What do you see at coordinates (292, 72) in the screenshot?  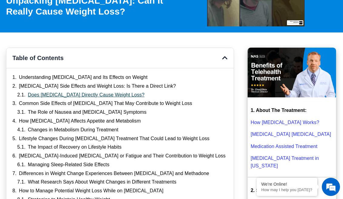 I see `img: Benefits of Telehealth Suboxone Treatment that you should know` at bounding box center [292, 72].